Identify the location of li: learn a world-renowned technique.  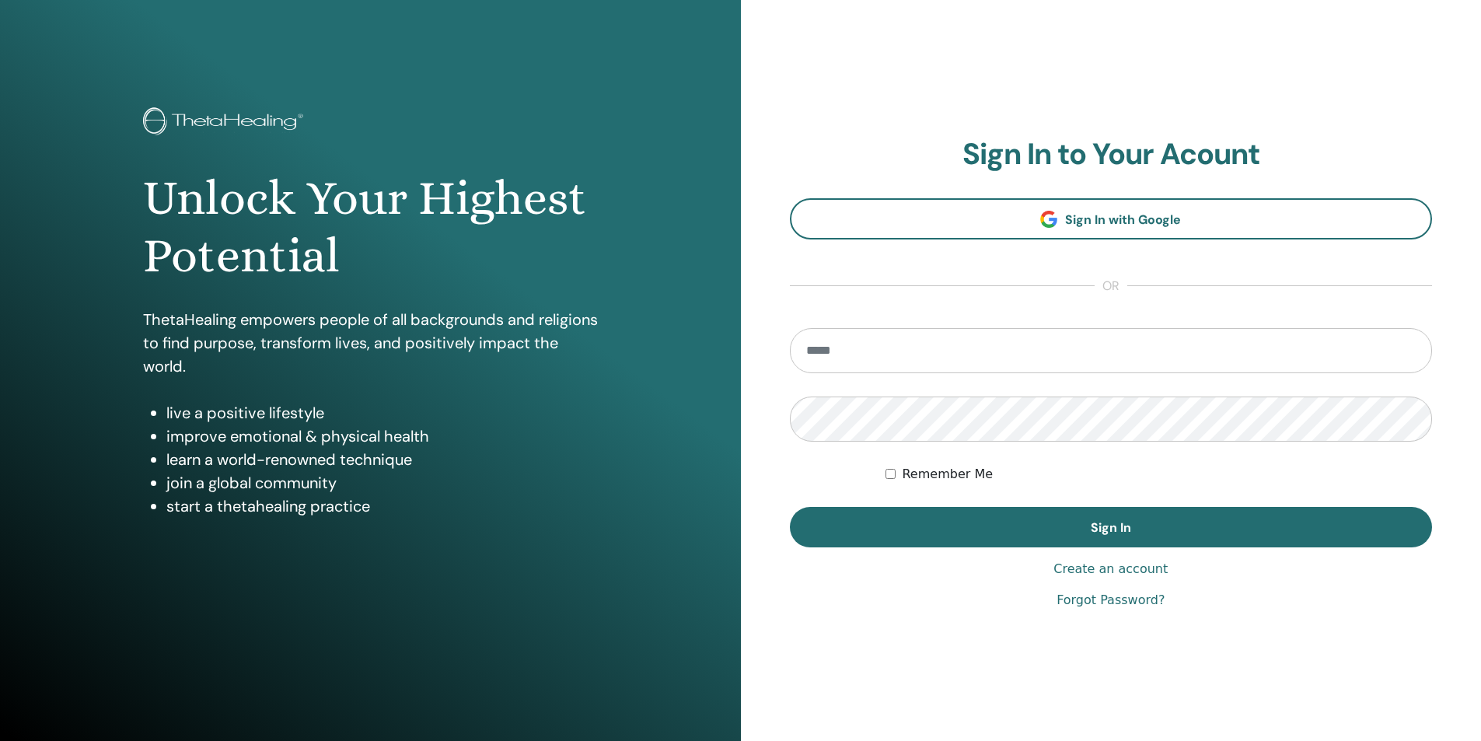
(382, 459).